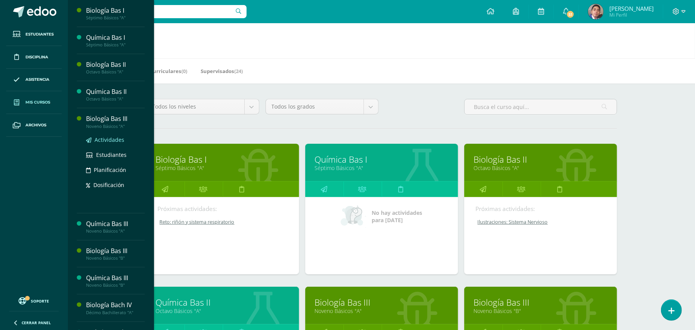  I want to click on span: Dosificación, so click(109, 185).